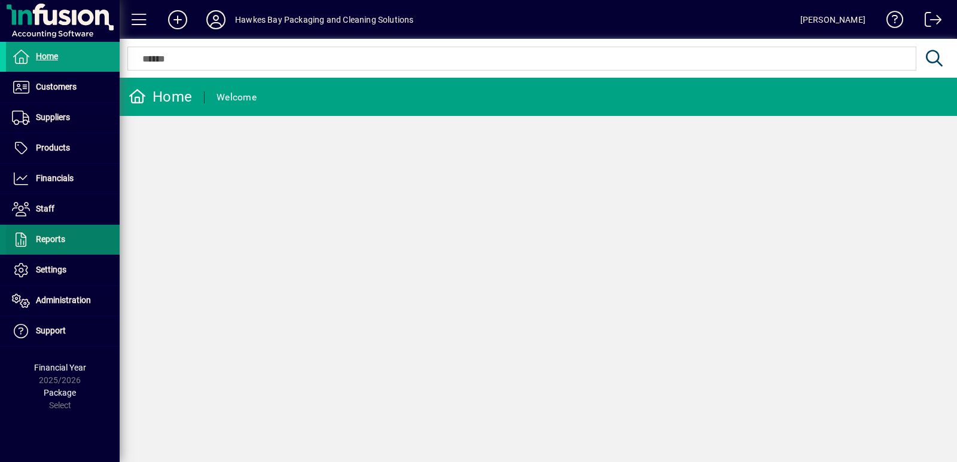 This screenshot has height=462, width=957. I want to click on div: Home, so click(160, 97).